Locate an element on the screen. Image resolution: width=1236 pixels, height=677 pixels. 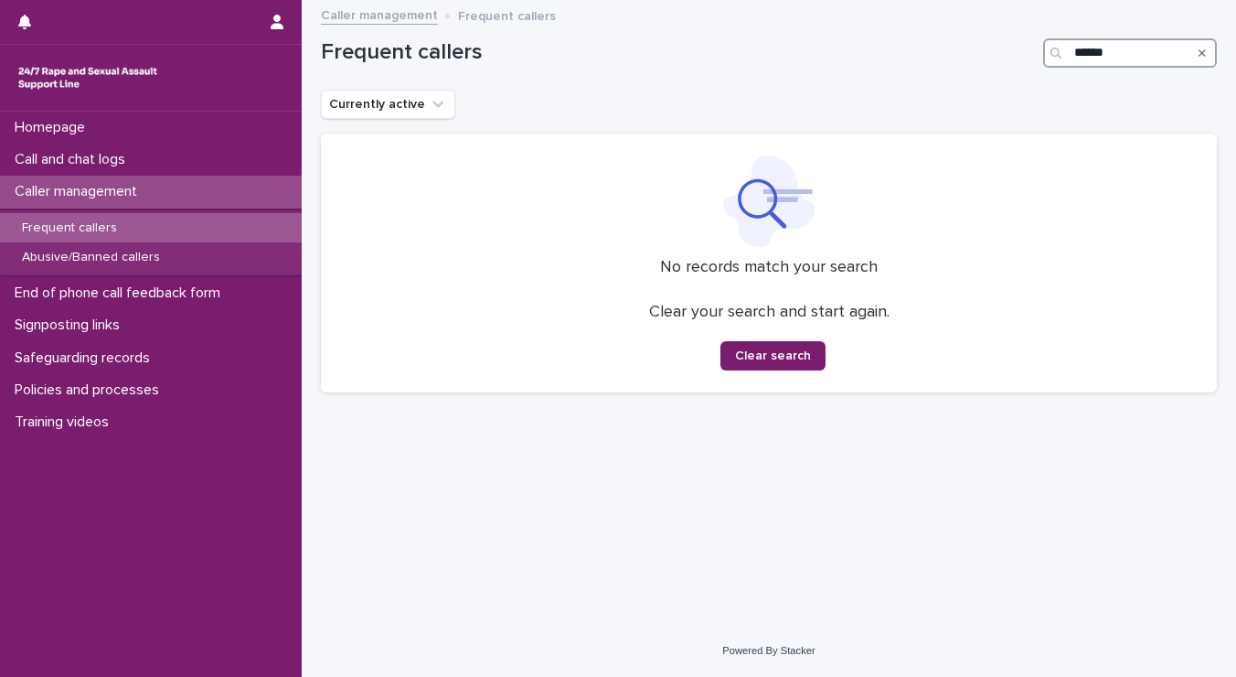
button: Clear search is located at coordinates (773, 356).